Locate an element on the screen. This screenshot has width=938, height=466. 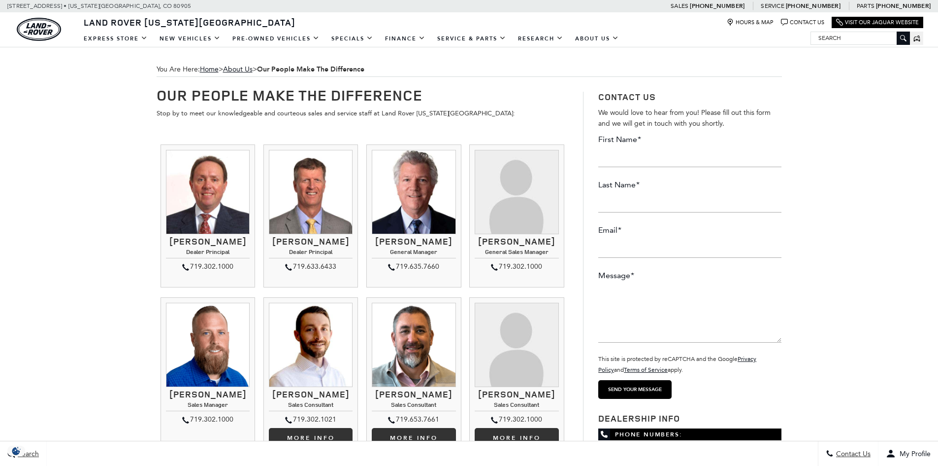
section: Click to Open Cookie Consent Modal is located at coordinates (16, 450).